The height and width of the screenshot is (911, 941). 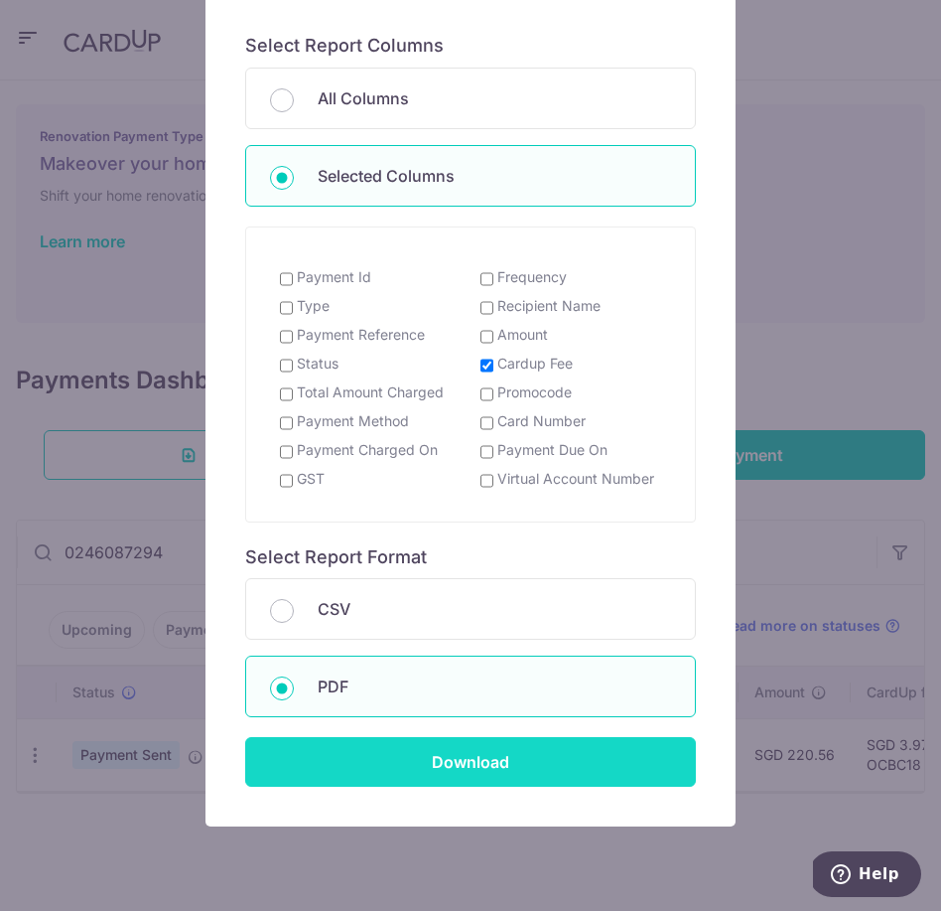 What do you see at coordinates (471, 557) in the screenshot?
I see `h6: Select Report Format` at bounding box center [471, 557].